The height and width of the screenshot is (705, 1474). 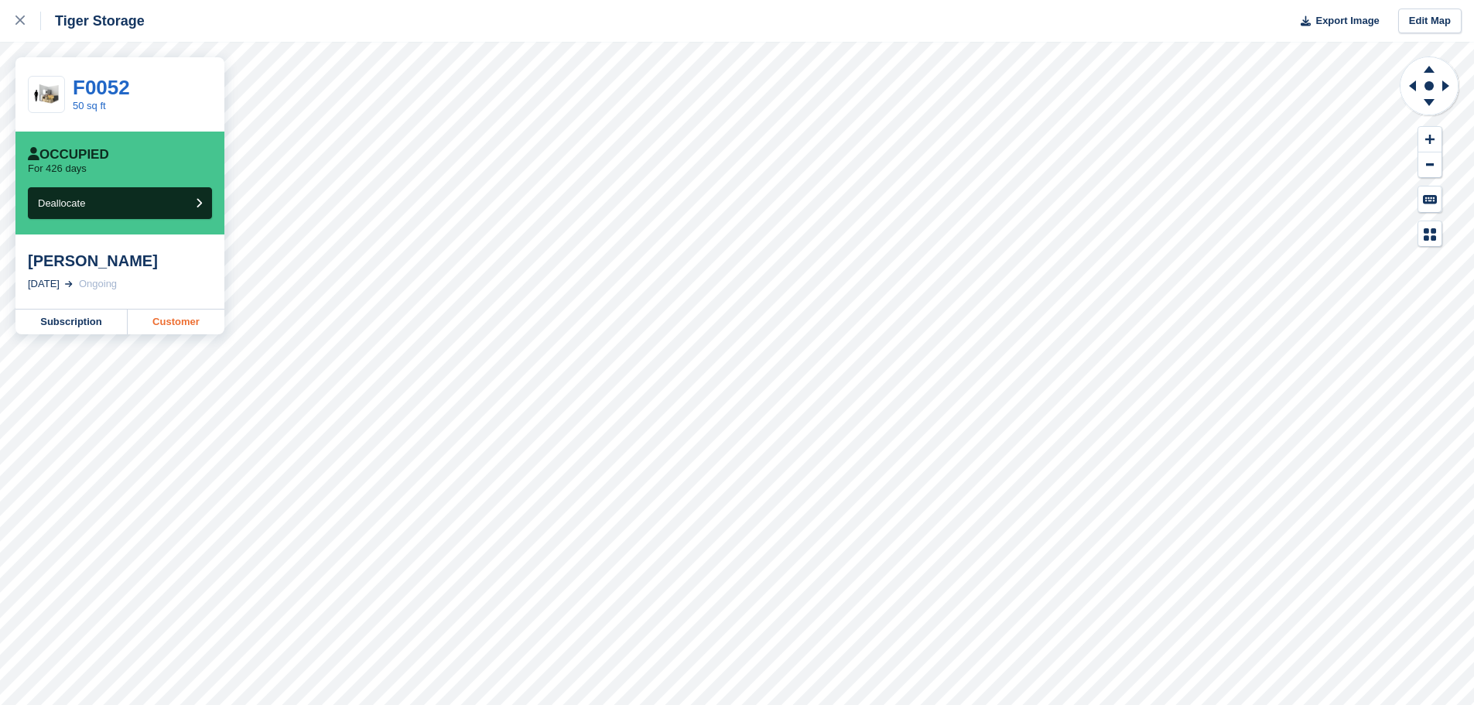 What do you see at coordinates (46, 94) in the screenshot?
I see `img: 50-sqft-unit.jpg` at bounding box center [46, 94].